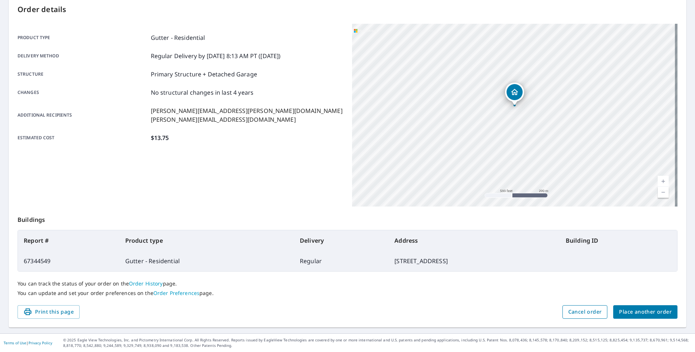  Describe the element at coordinates (40, 343) in the screenshot. I see `a: Privacy Policy` at that location.